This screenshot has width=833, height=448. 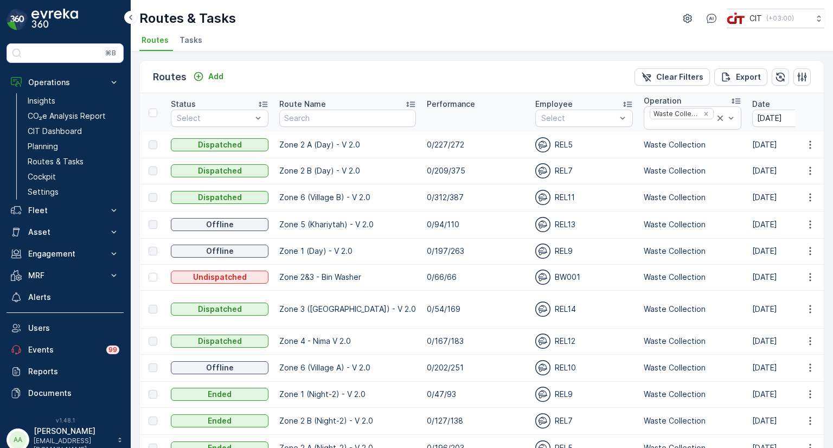 I want to click on p: Settings, so click(x=43, y=192).